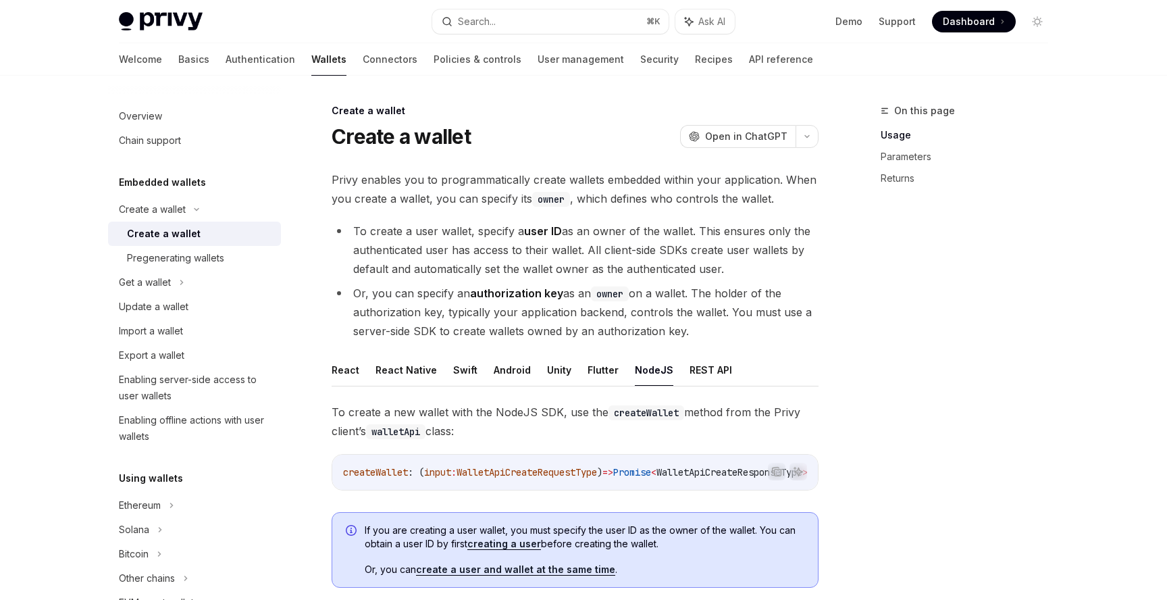 This screenshot has height=600, width=1167. What do you see at coordinates (140, 505) in the screenshot?
I see `div: Ethereum` at bounding box center [140, 505].